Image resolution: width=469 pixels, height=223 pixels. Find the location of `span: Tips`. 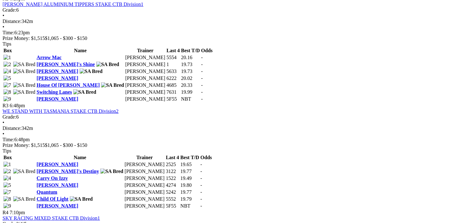

span: Tips is located at coordinates (7, 151).